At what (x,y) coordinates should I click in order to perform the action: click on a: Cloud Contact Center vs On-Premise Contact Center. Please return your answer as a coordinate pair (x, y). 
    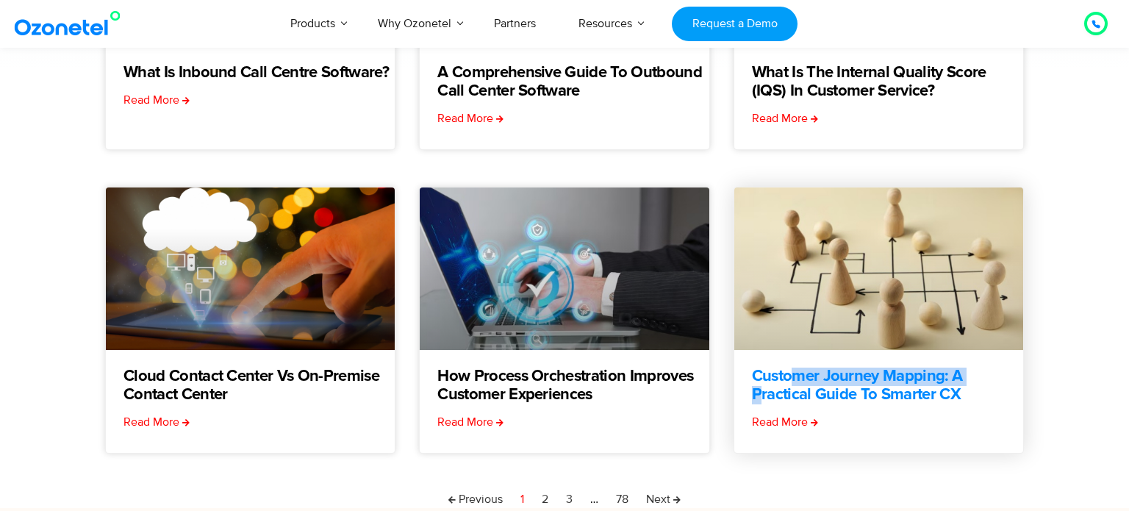
    Looking at the image, I should click on (259, 386).